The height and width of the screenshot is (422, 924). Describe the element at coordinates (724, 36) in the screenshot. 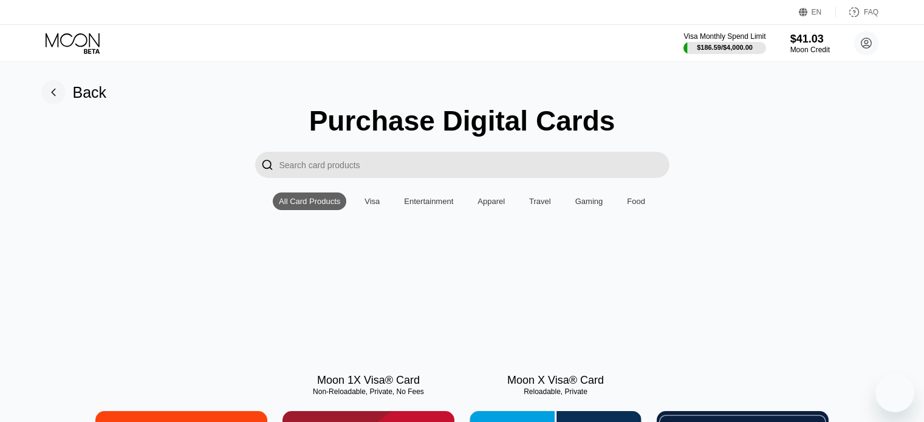

I see `div: Visa Monthly Spend Limit` at that location.